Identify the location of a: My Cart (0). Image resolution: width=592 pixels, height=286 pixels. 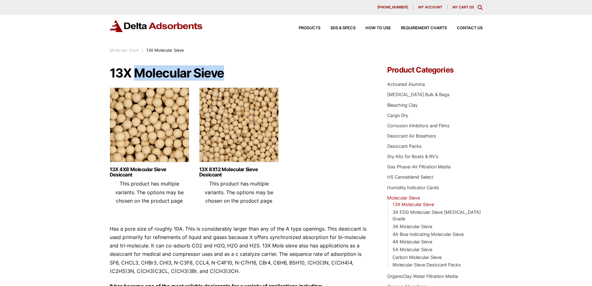
(463, 7).